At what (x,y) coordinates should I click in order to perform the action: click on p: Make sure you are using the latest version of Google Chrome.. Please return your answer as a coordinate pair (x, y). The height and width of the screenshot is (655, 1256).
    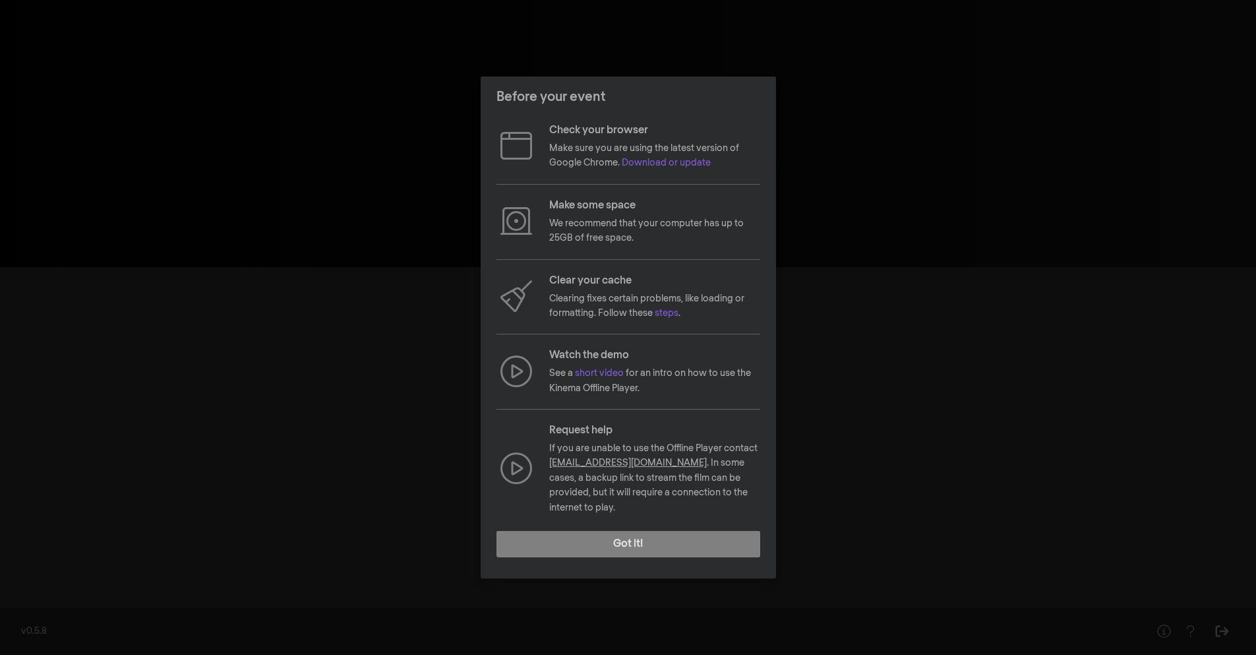
    Looking at the image, I should click on (655, 156).